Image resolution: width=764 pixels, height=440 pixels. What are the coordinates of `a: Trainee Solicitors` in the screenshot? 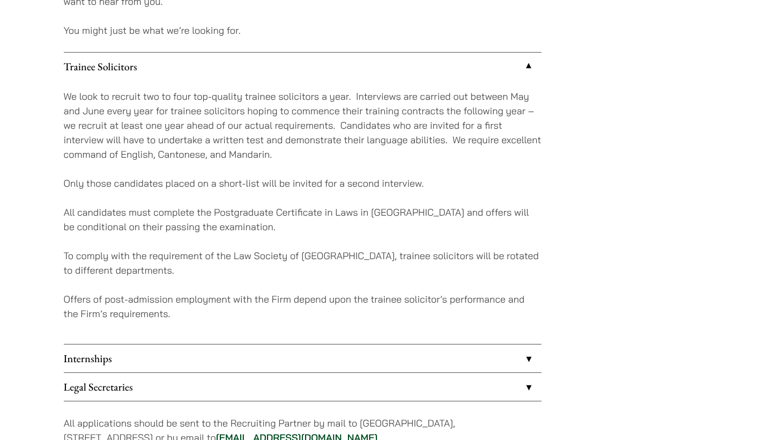 It's located at (302, 66).